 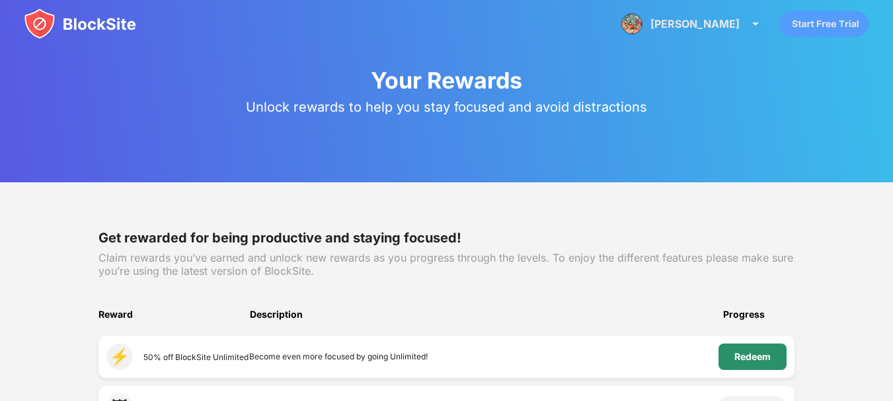 I want to click on img: ACg8ocII3vIyoQeu9v6oCr31aOKsPp-0VIjydmL7VIyK_9ElurN3SOgr=s96-c, so click(x=632, y=24).